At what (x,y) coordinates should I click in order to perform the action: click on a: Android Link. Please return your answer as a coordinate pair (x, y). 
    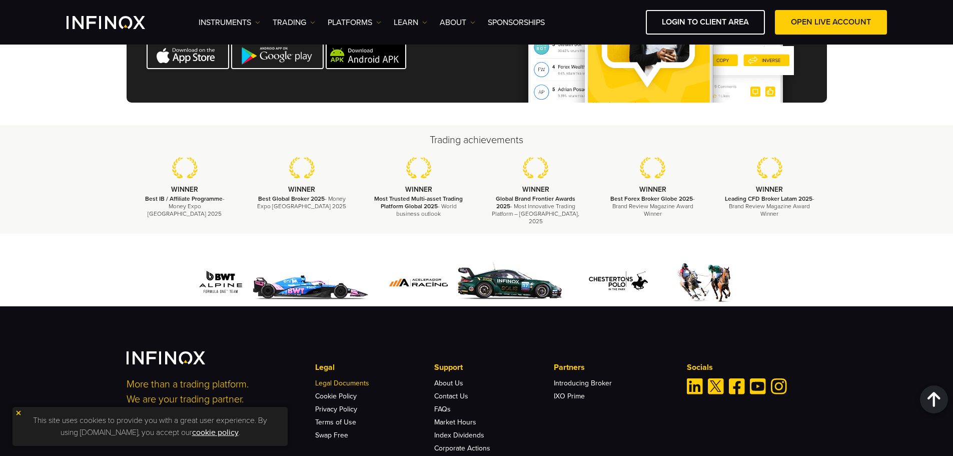
    Looking at the image, I should click on (277, 61).